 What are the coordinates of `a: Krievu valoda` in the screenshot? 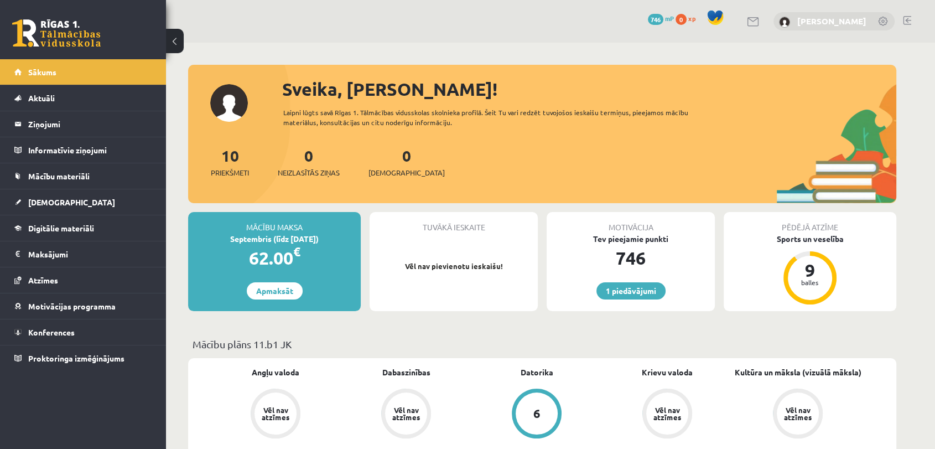 It's located at (667, 372).